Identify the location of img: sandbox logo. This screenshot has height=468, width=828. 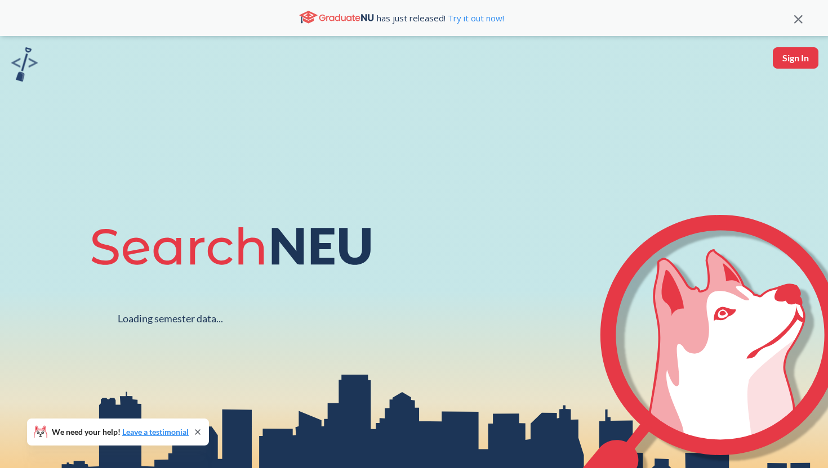
(24, 64).